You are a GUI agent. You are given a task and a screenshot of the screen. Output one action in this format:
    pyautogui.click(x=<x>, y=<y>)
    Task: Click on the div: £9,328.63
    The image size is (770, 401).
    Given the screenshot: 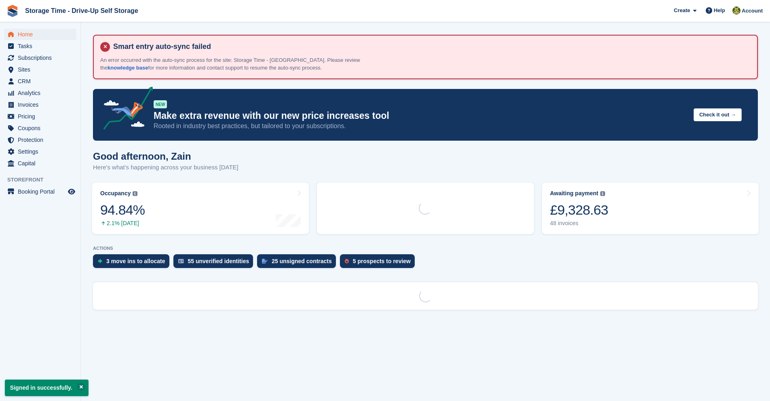 What is the action you would take?
    pyautogui.click(x=579, y=210)
    